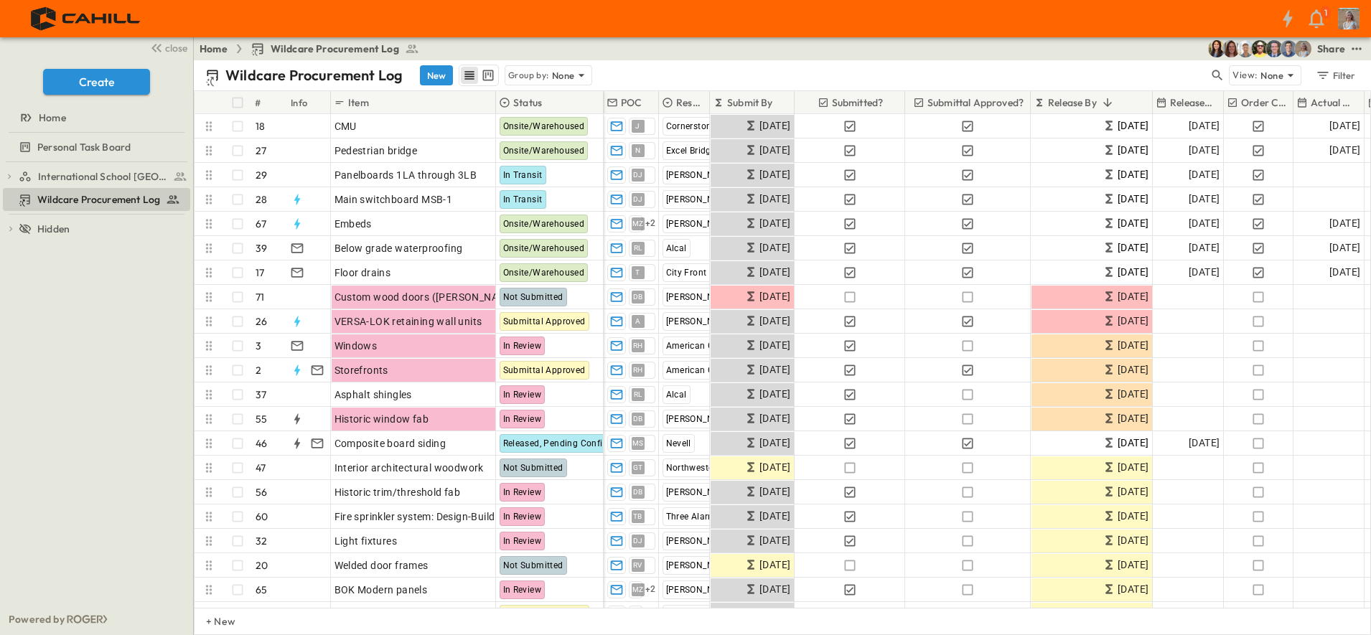 This screenshot has height=635, width=1371. What do you see at coordinates (366, 541) in the screenshot?
I see `span: Light fixtures` at bounding box center [366, 541].